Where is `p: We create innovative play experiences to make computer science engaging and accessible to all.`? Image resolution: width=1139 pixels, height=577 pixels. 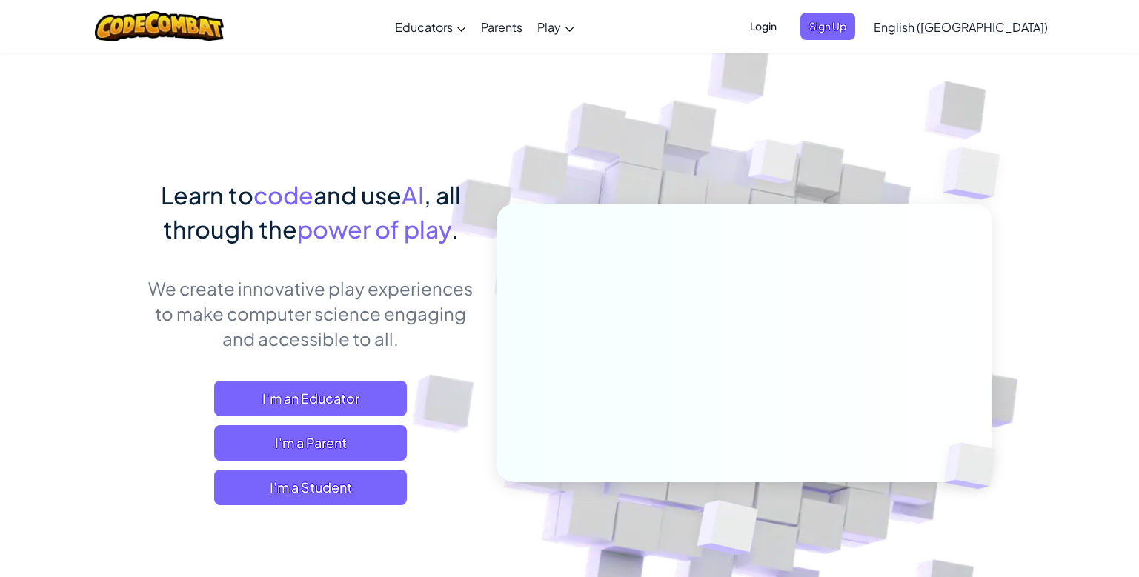 p: We create innovative play experiences to make computer science engaging and accessible to all. is located at coordinates (310, 313).